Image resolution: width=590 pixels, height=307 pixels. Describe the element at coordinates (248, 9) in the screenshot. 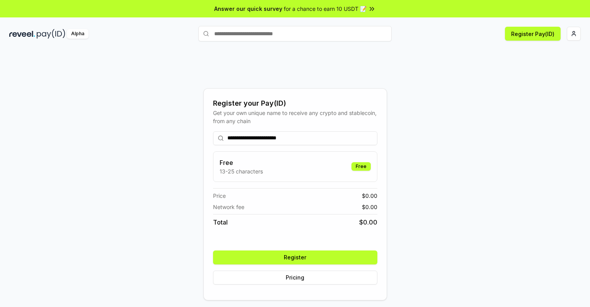

I see `span: Answer our quick survey` at that location.